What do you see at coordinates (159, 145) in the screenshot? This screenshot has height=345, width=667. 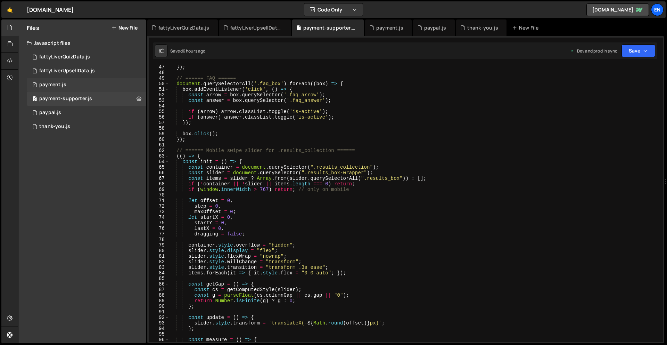 I see `div: 61` at bounding box center [159, 145].